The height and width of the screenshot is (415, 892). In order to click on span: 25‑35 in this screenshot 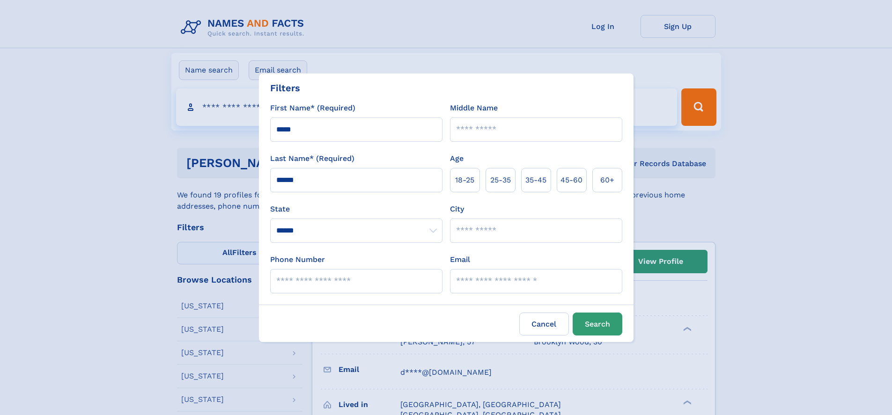, I will do `click(501, 180)`.